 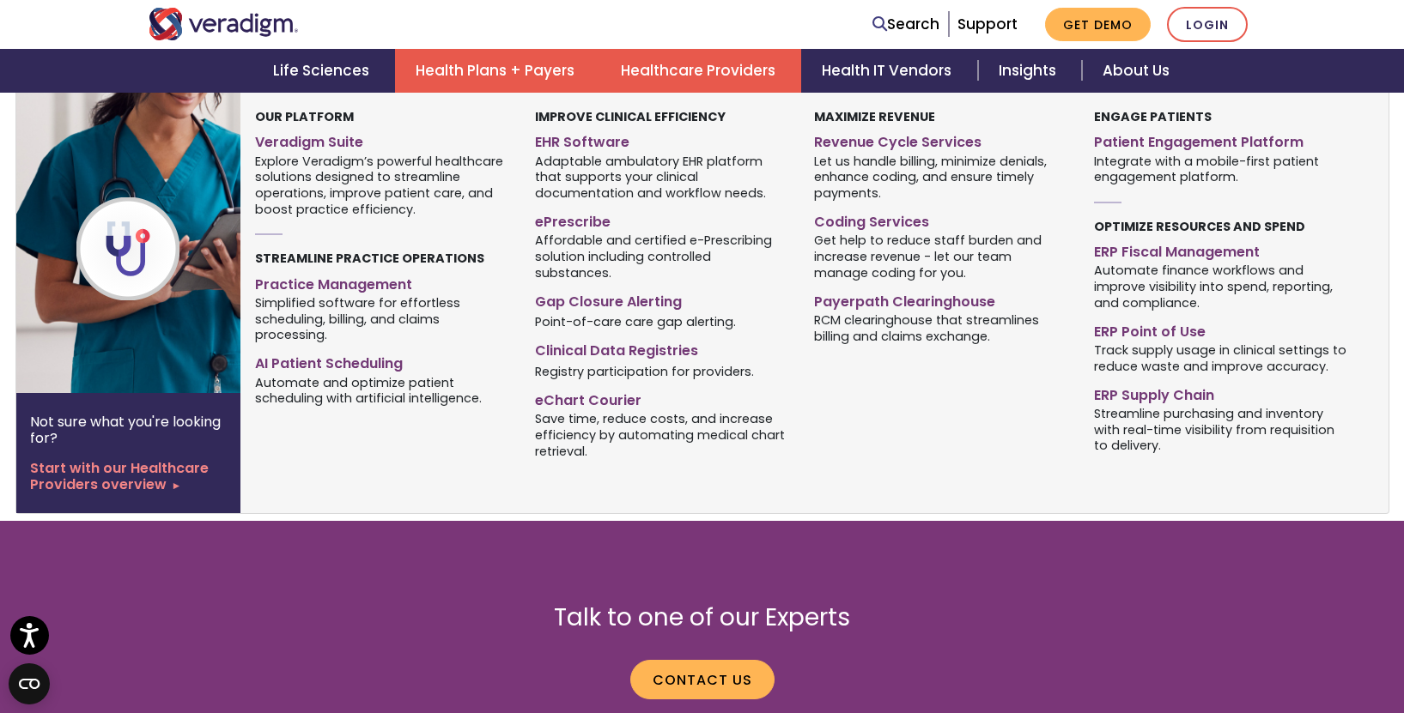 I want to click on span: Streamline purchasing and inventory with real-time visibility from requisition to delivery., so click(x=1220, y=429).